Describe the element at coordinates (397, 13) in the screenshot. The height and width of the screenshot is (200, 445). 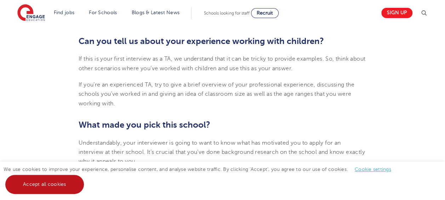
I see `a: Sign up` at that location.